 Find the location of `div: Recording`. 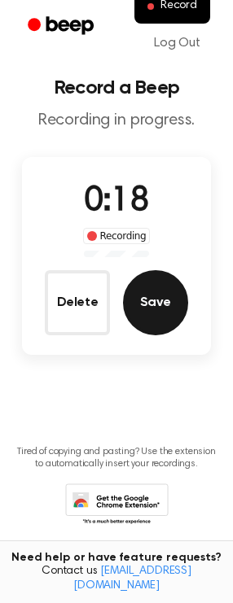

div: Recording is located at coordinates (116, 236).